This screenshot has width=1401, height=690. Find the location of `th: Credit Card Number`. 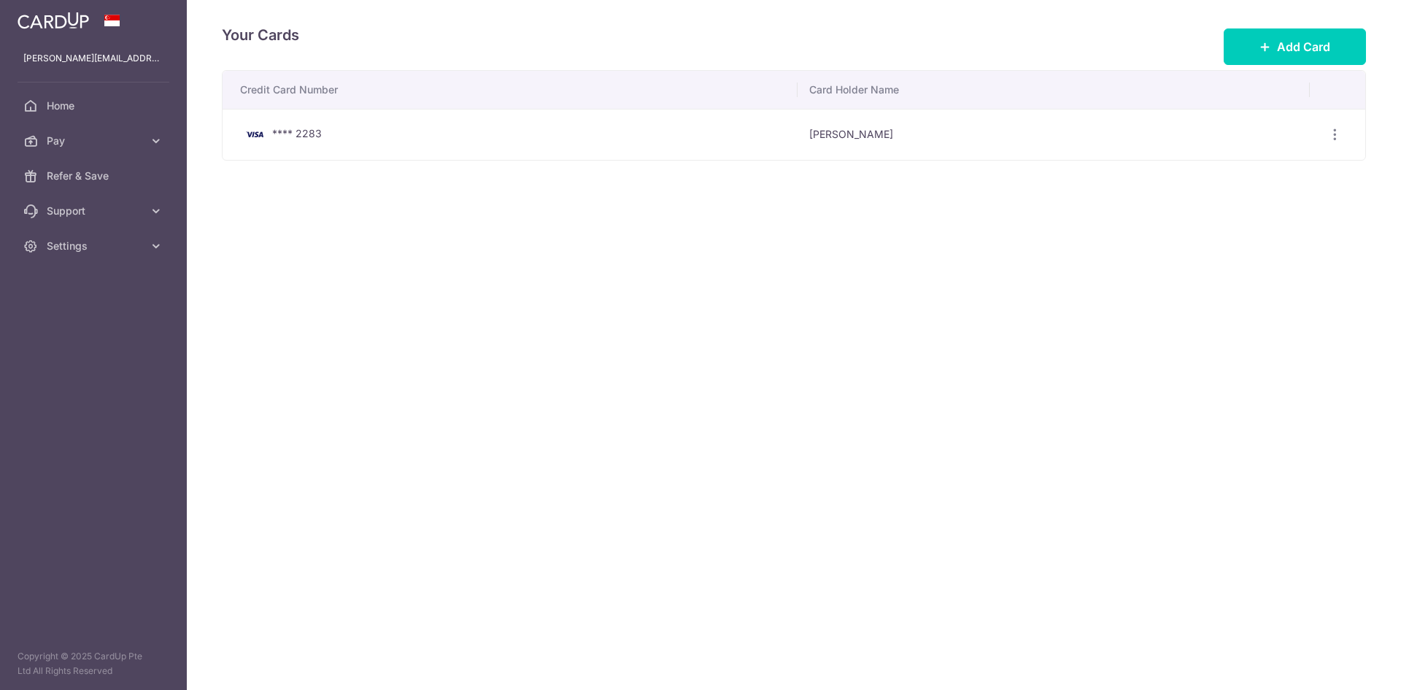

th: Credit Card Number is located at coordinates (510, 90).